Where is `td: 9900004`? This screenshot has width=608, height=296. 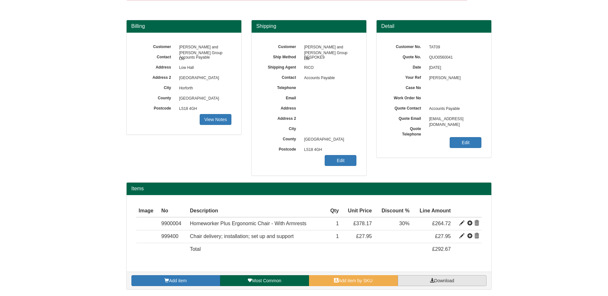
td: 9900004 is located at coordinates (173, 224).